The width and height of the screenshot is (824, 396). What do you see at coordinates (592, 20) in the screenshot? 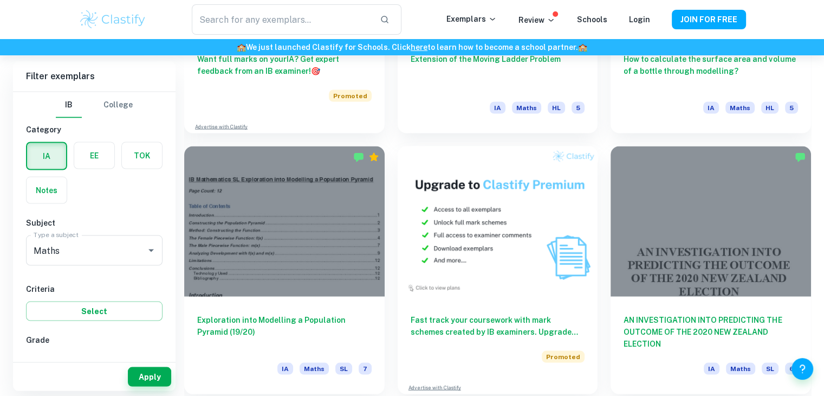
I see `a: Schools` at bounding box center [592, 20].